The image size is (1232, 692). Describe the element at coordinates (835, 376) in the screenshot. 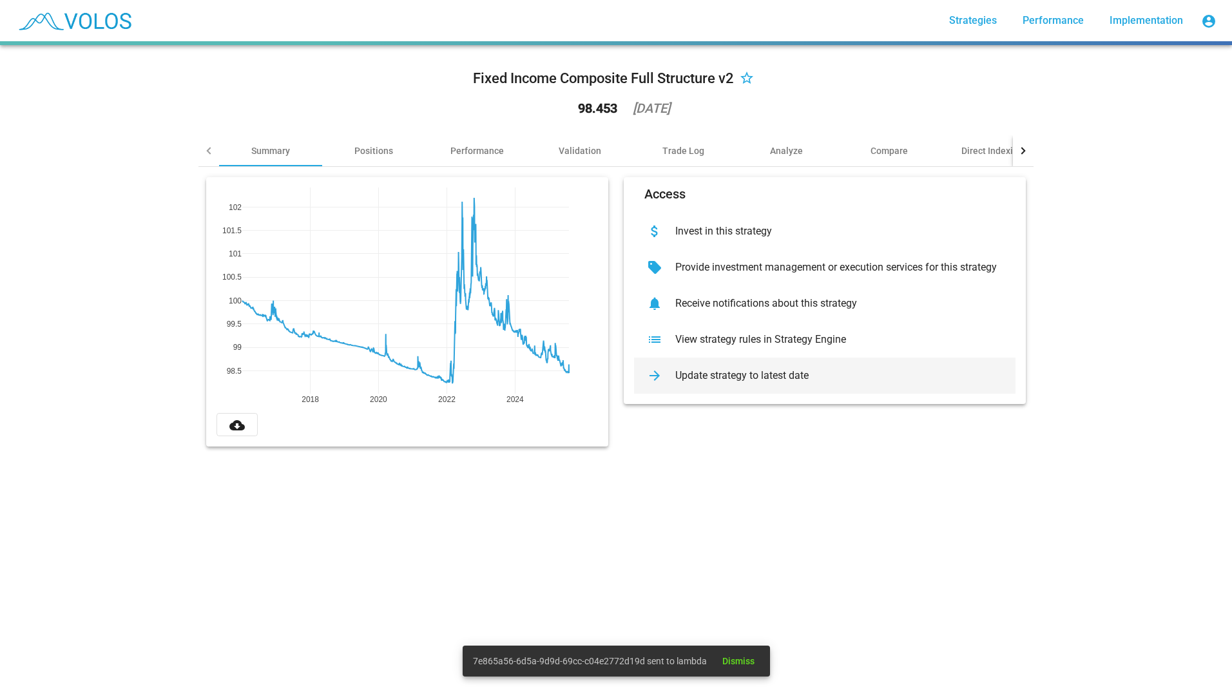

I see `div: Update strategy to latest date` at that location.